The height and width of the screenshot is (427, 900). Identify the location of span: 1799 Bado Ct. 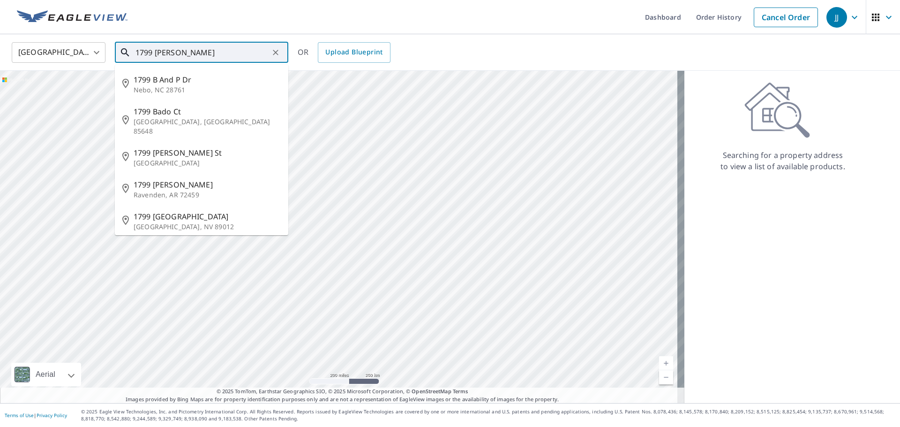
(207, 112).